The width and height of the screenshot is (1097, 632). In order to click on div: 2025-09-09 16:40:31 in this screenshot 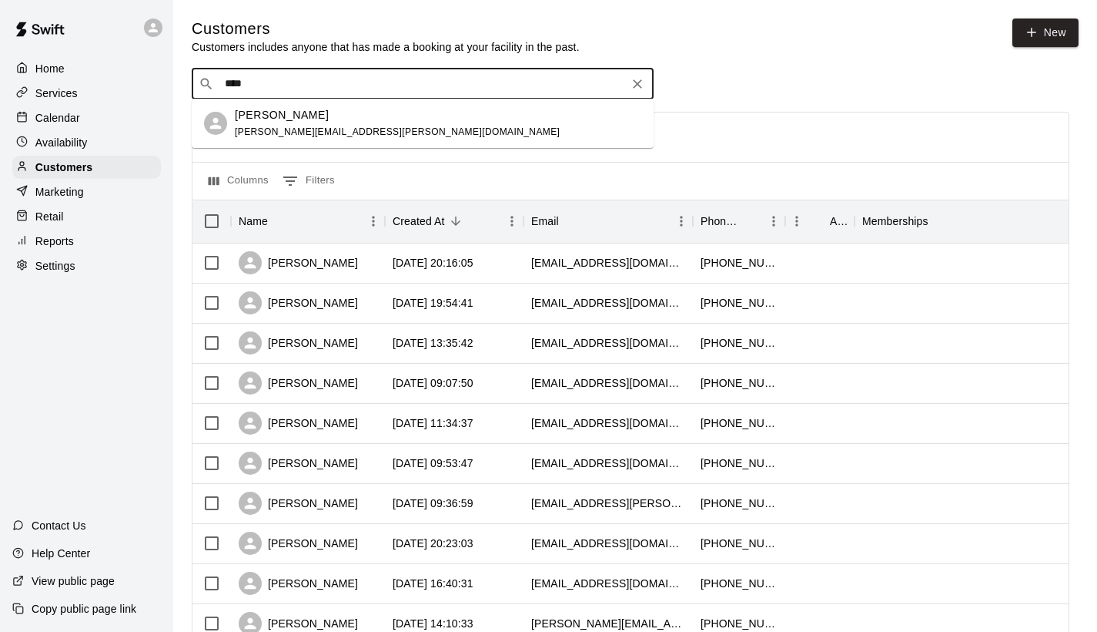, I will do `click(433, 583)`.